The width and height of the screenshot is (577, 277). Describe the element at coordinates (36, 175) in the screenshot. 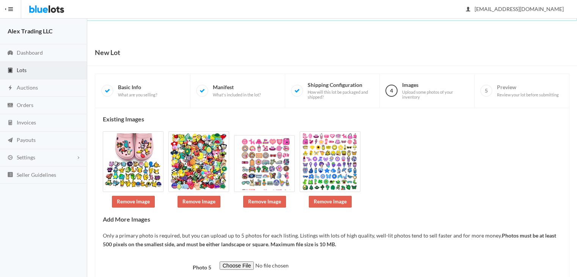

I see `span: Seller Guidelines` at that location.